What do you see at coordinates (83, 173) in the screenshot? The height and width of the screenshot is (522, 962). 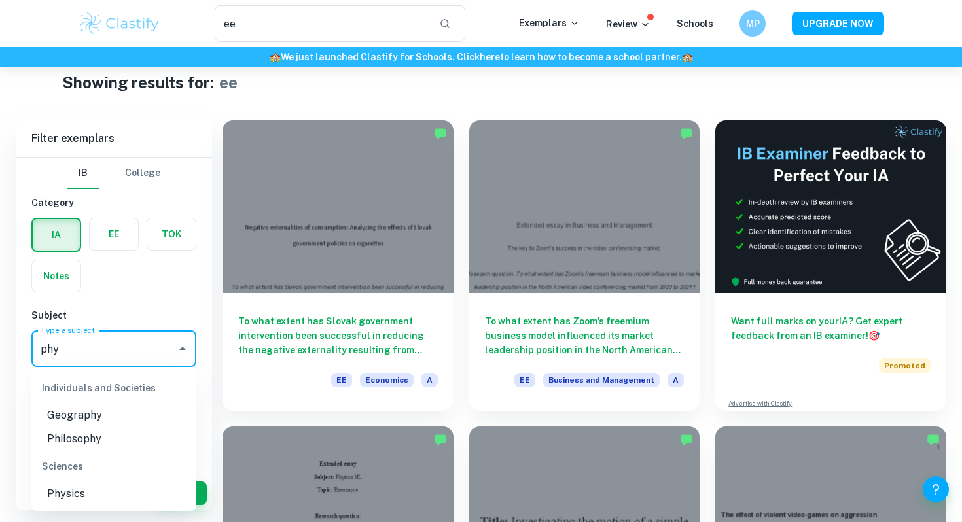 I see `button: IB` at bounding box center [83, 173].